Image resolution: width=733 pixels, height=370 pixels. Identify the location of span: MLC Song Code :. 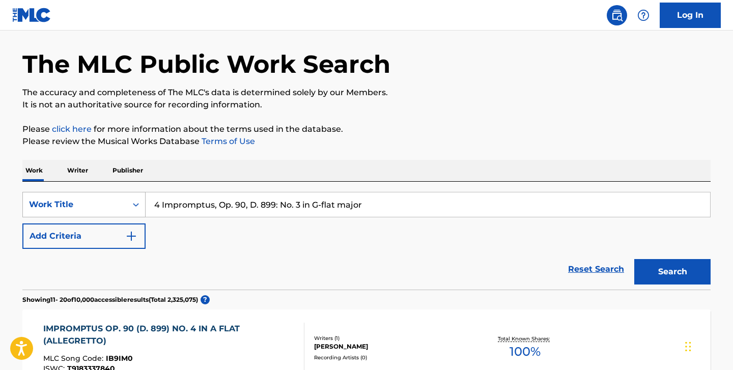
(74, 358).